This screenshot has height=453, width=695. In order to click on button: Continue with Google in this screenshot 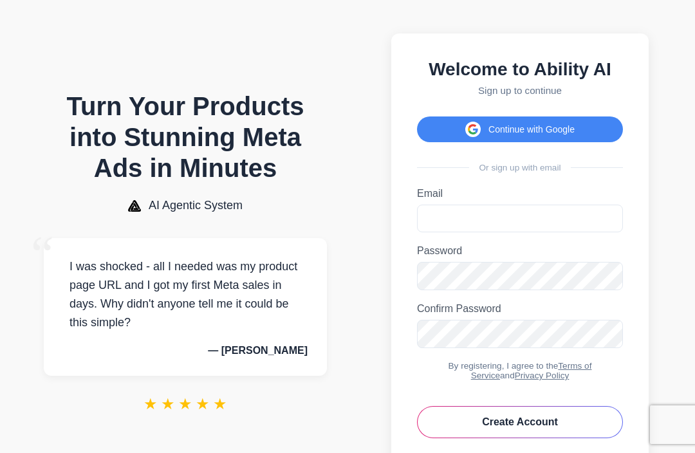, I will do `click(520, 129)`.